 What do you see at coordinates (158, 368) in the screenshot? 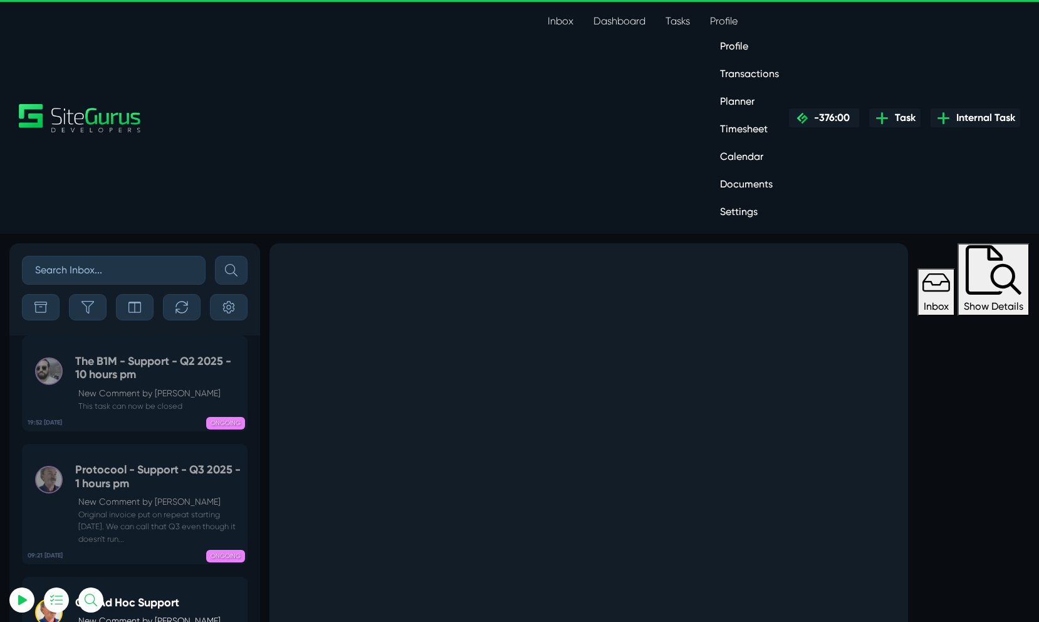
I see `h5: The B1M - Support - Q2 2025 - 10 hours pm` at bounding box center [158, 368].